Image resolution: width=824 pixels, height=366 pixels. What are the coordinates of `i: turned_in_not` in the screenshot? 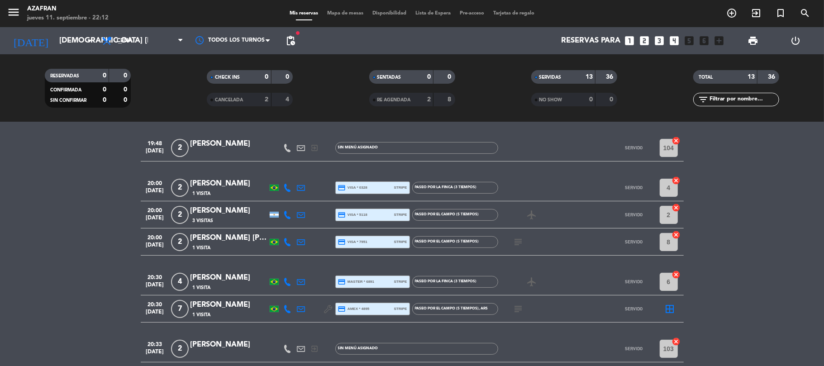 It's located at (780, 13).